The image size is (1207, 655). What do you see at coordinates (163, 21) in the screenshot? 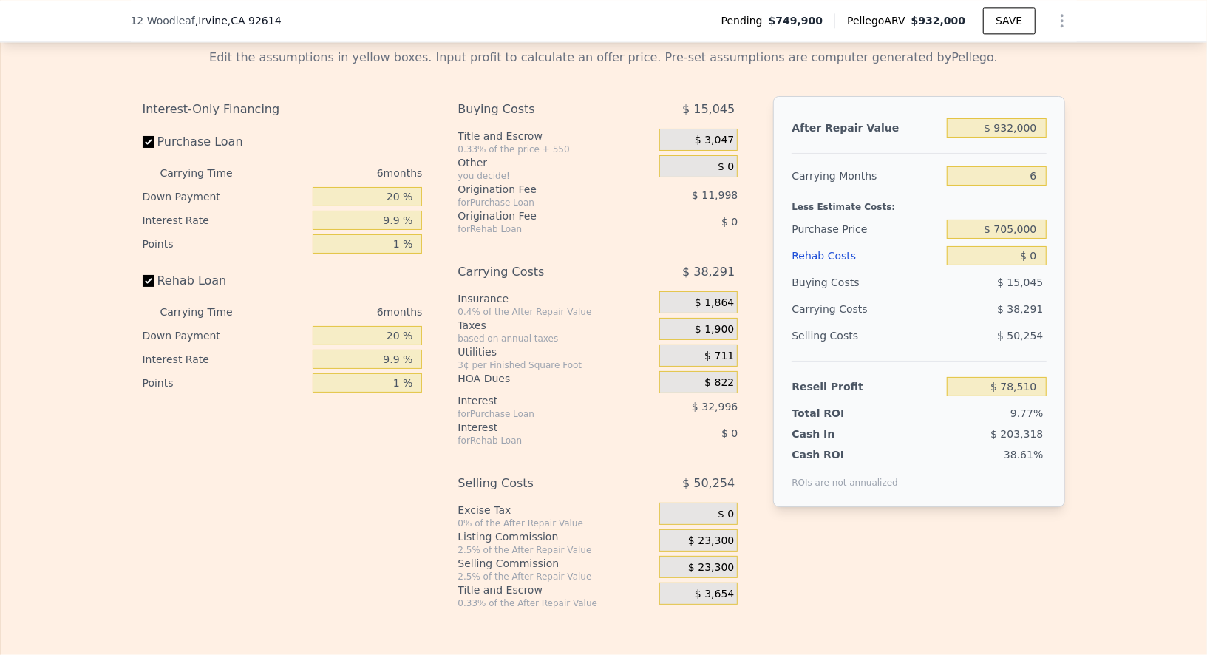
I see `span: 12 Woodleaf` at bounding box center [163, 21].